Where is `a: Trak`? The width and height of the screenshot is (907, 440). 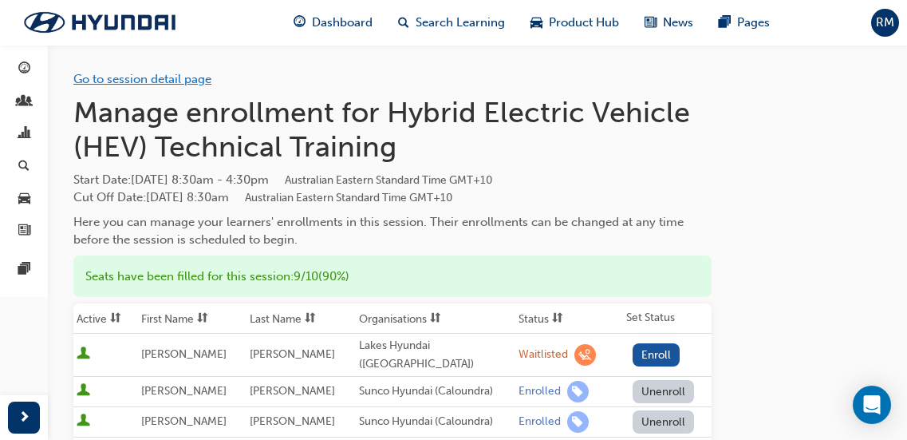 a: Trak is located at coordinates (100, 22).